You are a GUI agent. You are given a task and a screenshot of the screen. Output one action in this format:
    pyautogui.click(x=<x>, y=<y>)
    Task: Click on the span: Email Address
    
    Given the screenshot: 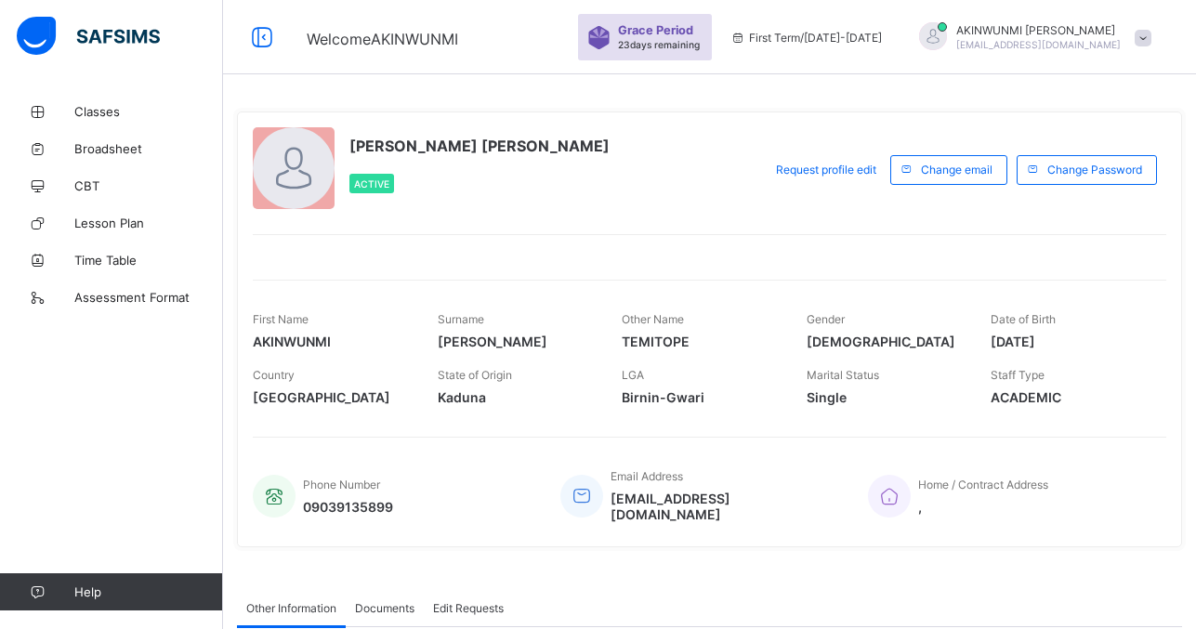 What is the action you would take?
    pyautogui.click(x=647, y=476)
    